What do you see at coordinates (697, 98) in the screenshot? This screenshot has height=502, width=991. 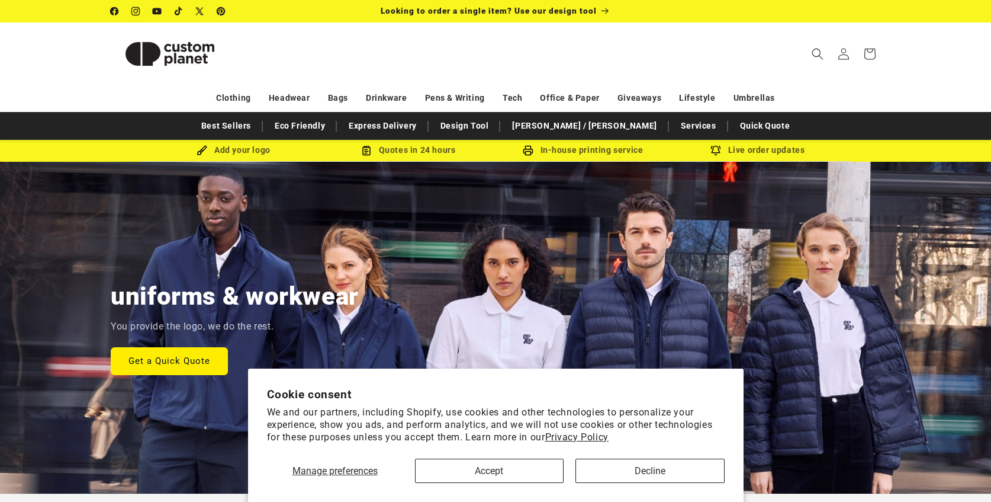 I see `a: Lifestyle` at bounding box center [697, 98].